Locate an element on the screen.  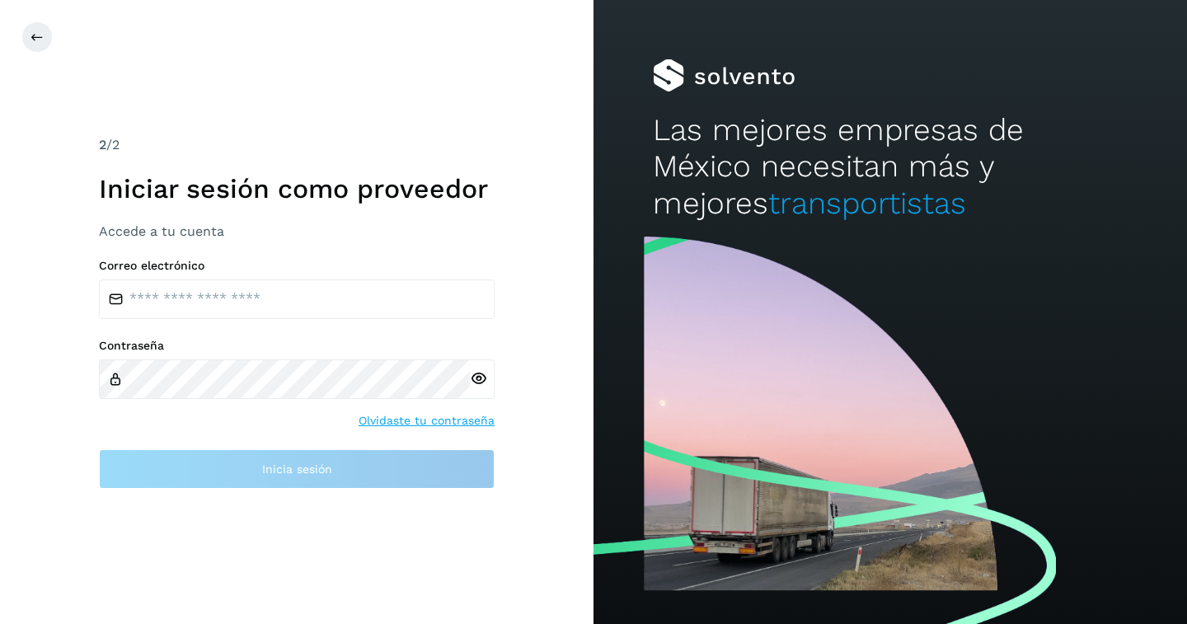
label: Correo electrónico is located at coordinates (297, 265).